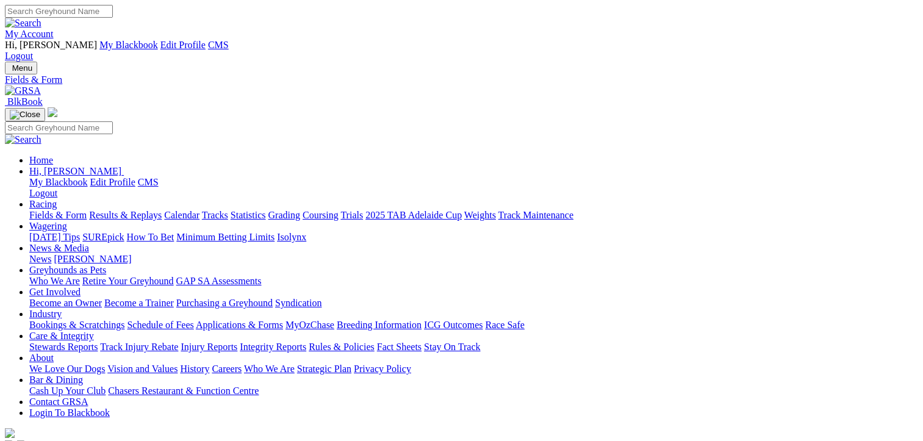 The height and width of the screenshot is (441, 923). I want to click on a: Syndication, so click(298, 302).